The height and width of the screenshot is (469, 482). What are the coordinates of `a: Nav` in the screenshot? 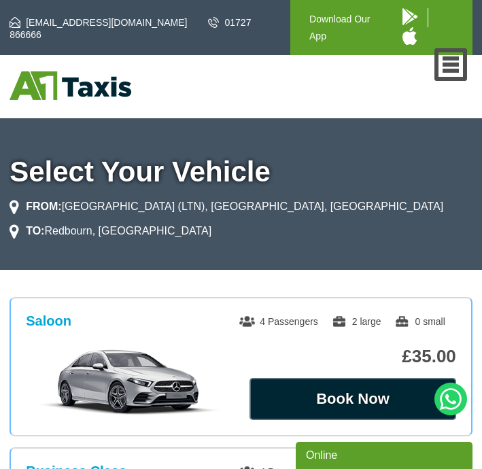 It's located at (451, 65).